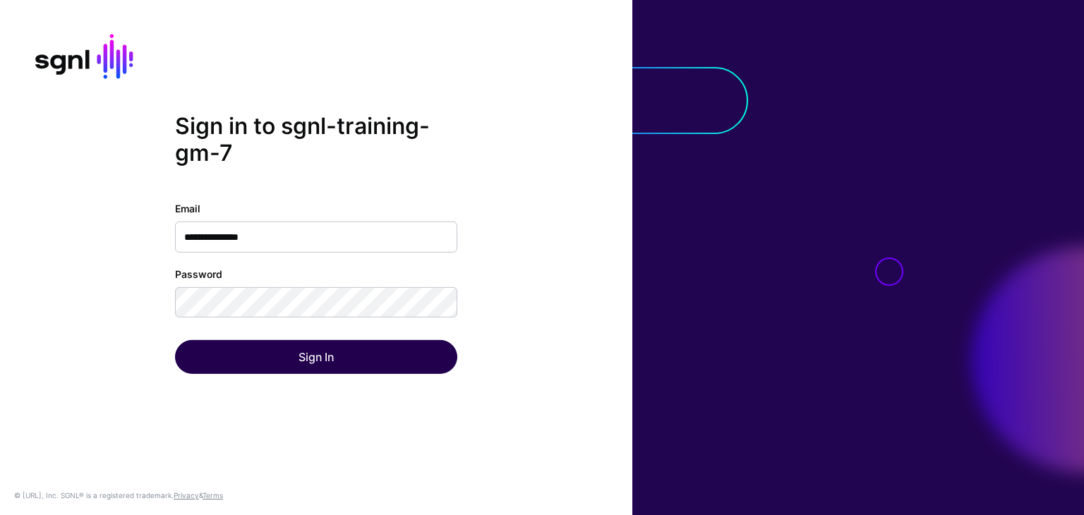 This screenshot has width=1084, height=515. I want to click on button: Sign In, so click(316, 357).